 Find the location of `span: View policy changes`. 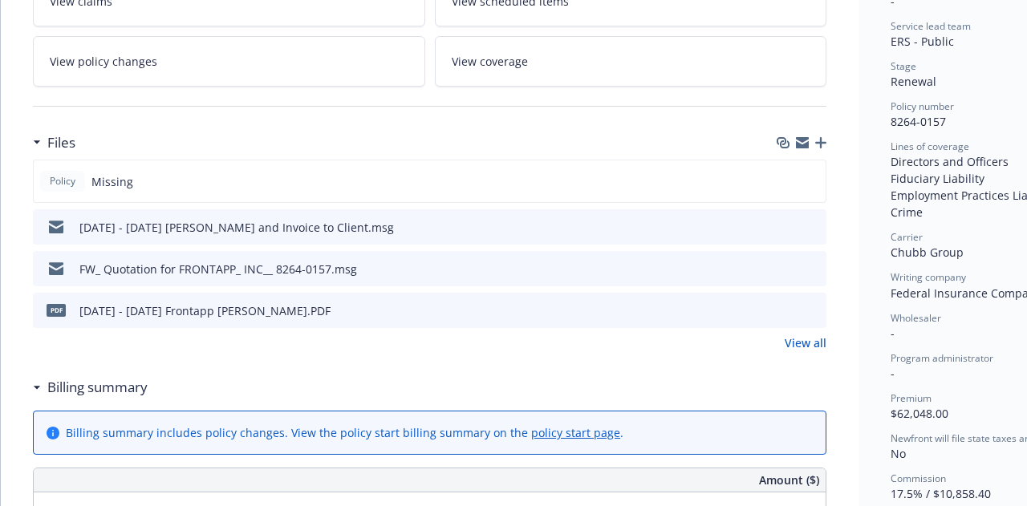

span: View policy changes is located at coordinates (103, 61).